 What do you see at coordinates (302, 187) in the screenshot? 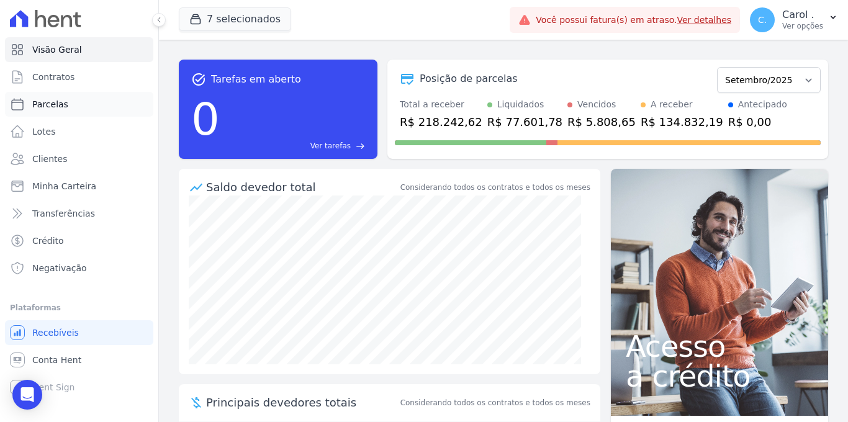
I see `div: Saldo devedor total` at bounding box center [302, 187].